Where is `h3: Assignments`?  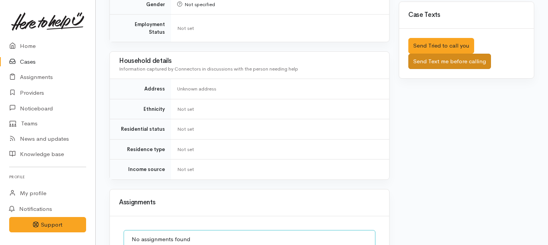 h3: Assignments is located at coordinates (250, 202).